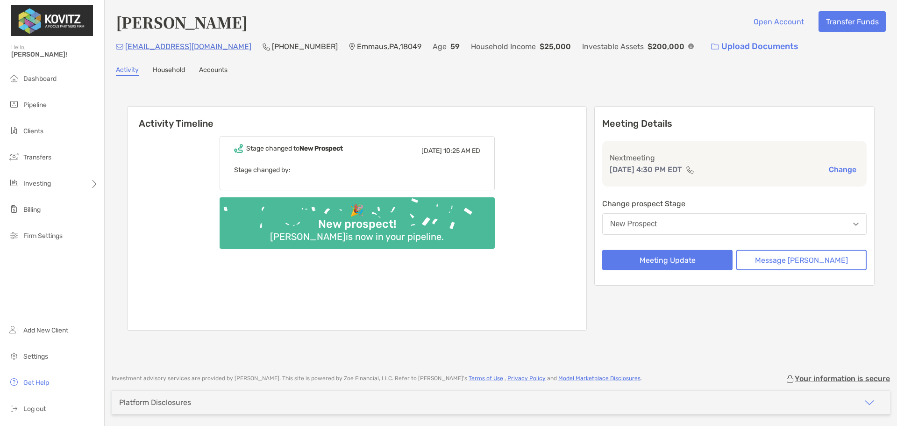 The width and height of the screenshot is (897, 426). Describe the element at coordinates (690, 170) in the screenshot. I see `img: communication type` at that location.